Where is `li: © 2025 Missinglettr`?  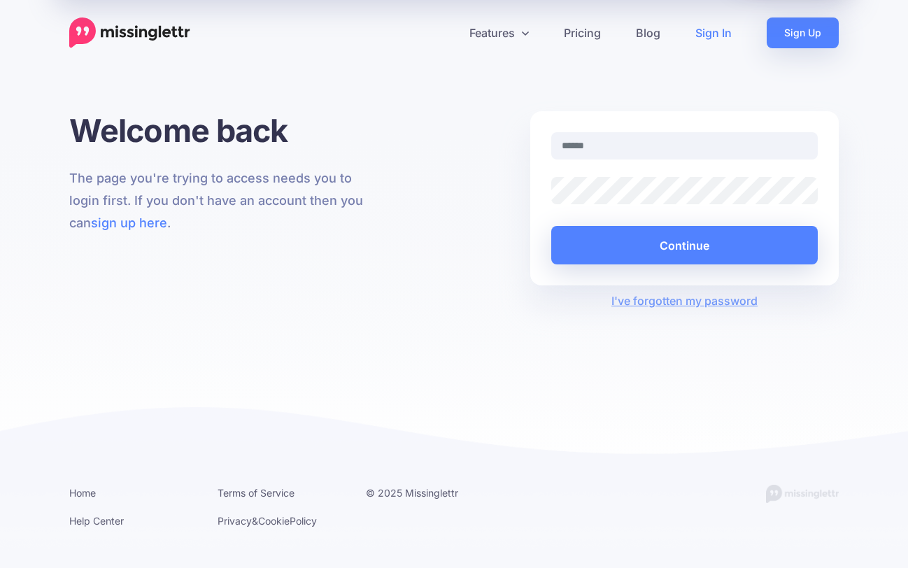
li: © 2025 Missinglettr is located at coordinates (430, 493).